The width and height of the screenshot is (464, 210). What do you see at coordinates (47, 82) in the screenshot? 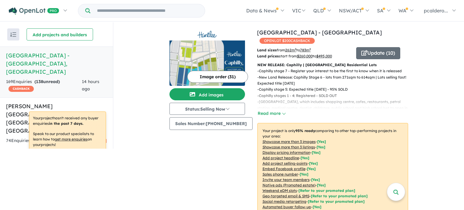
I see `strong: ( unread)` at bounding box center [47, 82].